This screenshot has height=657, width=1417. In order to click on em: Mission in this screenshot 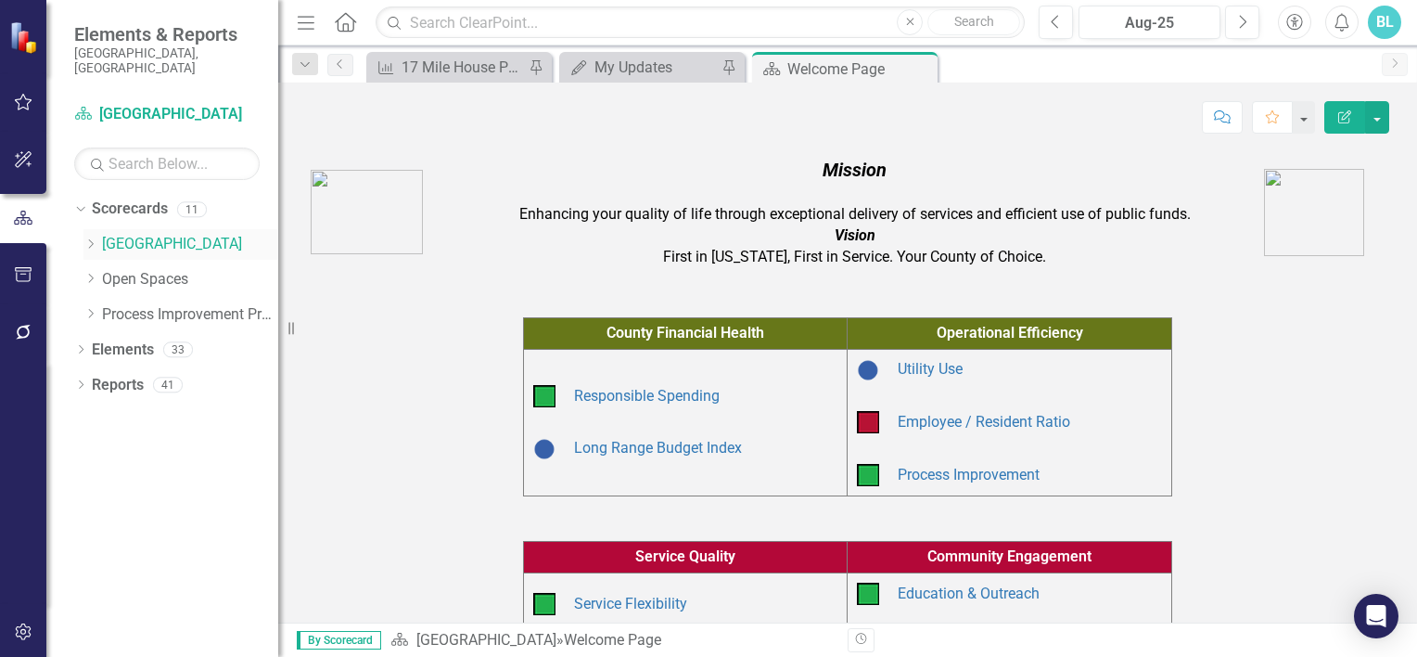, I will do `click(854, 170)`.